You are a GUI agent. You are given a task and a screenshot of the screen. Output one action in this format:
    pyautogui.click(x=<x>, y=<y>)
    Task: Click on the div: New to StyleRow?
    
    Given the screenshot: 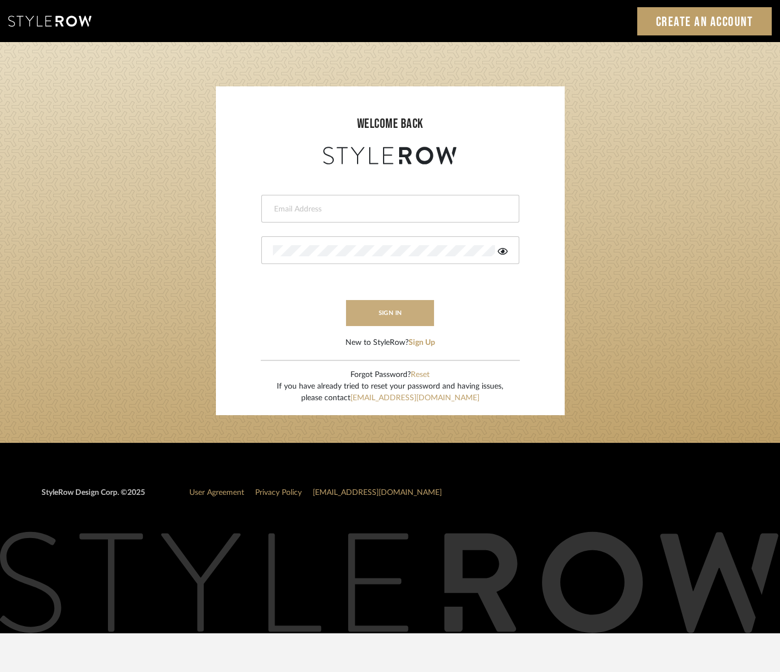 What is the action you would take?
    pyautogui.click(x=390, y=342)
    